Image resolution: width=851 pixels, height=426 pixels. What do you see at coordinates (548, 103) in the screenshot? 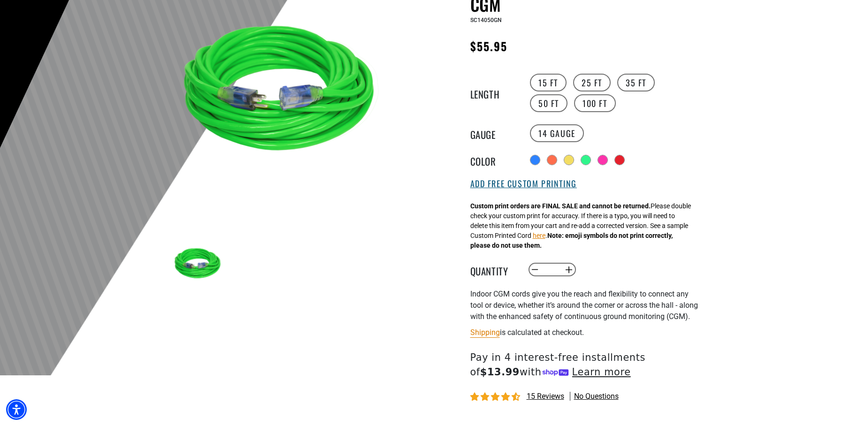
I see `label: 50 FT` at bounding box center [548, 103].